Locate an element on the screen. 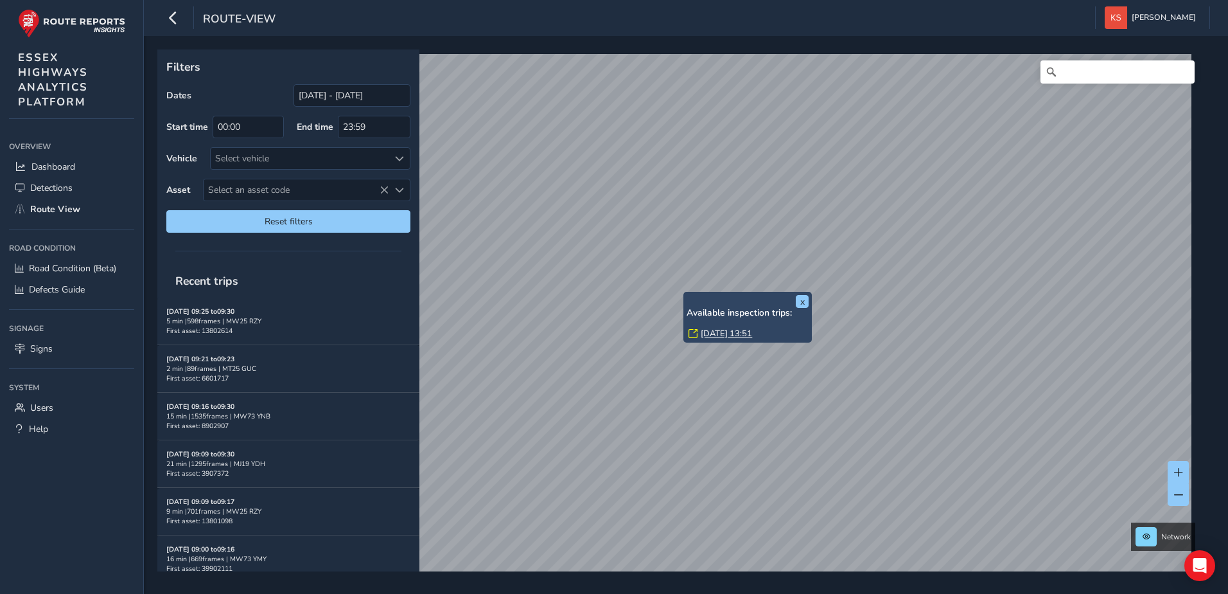  a: Defects Guide is located at coordinates (71, 289).